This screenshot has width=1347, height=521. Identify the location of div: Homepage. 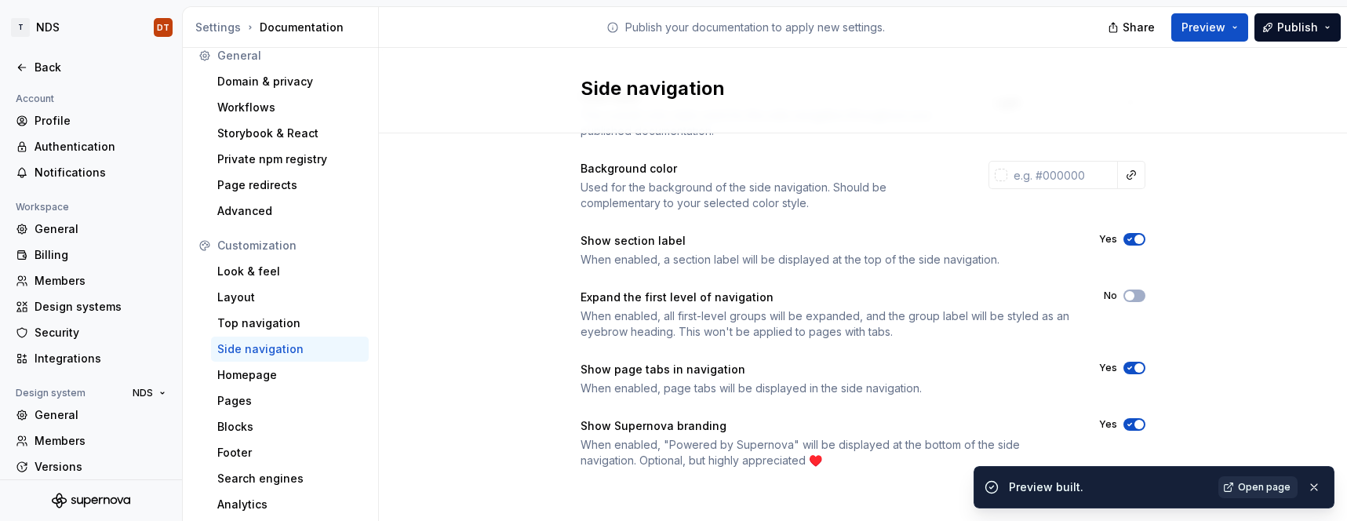
(290, 375).